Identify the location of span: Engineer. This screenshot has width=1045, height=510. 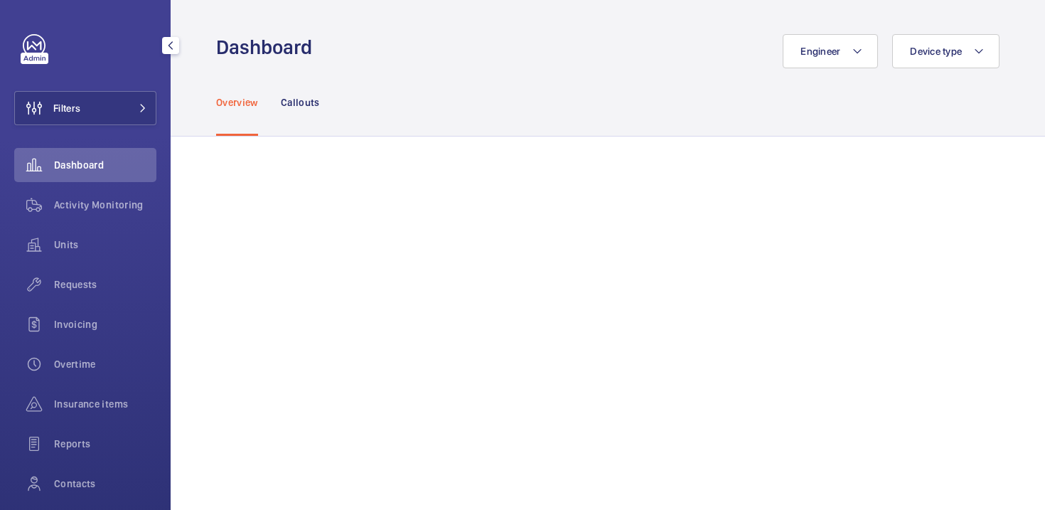
(821, 51).